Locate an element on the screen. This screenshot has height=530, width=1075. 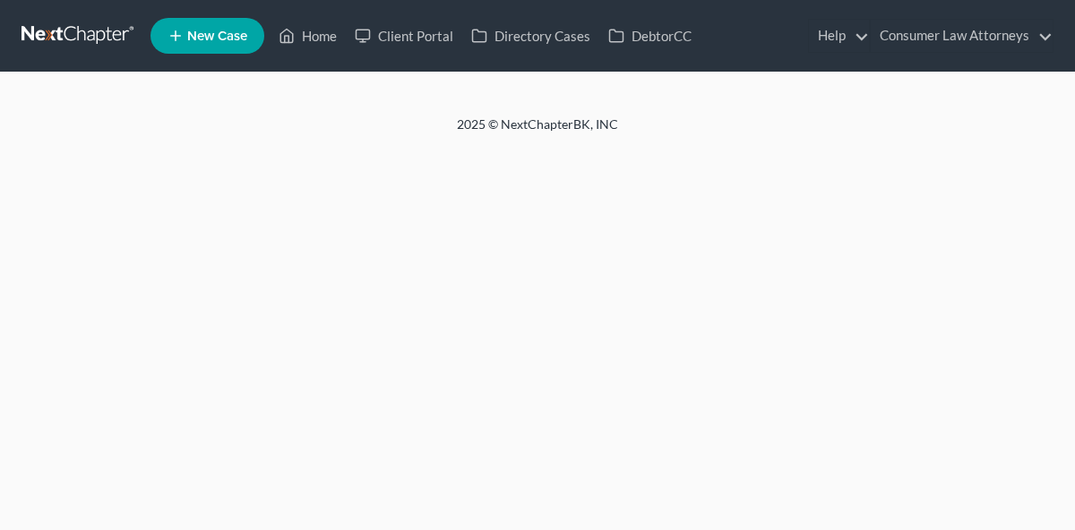
a: DebtorCC is located at coordinates (649, 36).